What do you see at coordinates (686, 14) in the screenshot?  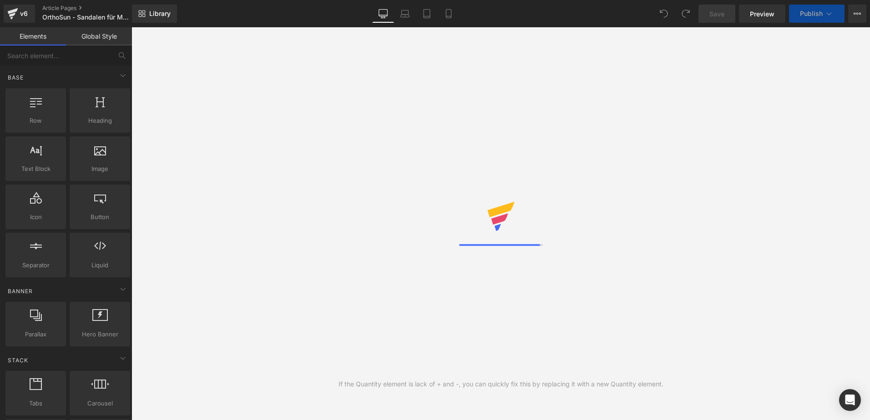 I see `button: Redo` at bounding box center [686, 14].